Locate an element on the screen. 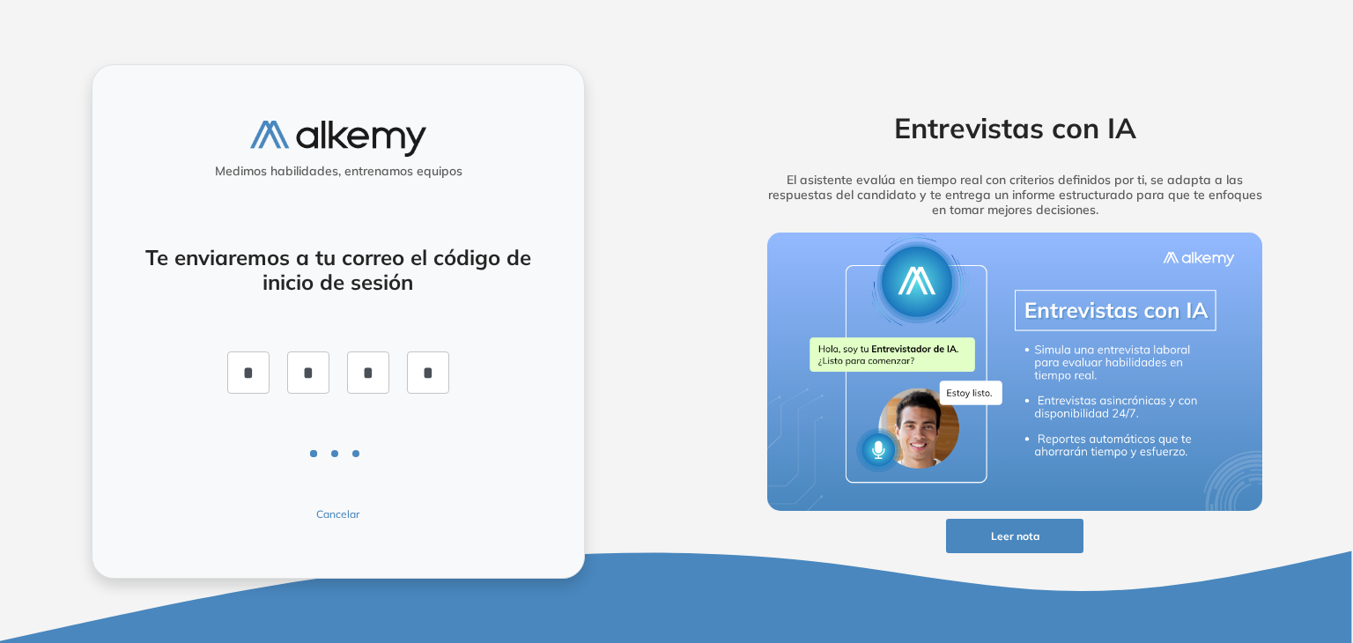 The width and height of the screenshot is (1353, 643). div: Chat Widget is located at coordinates (1309, 601).